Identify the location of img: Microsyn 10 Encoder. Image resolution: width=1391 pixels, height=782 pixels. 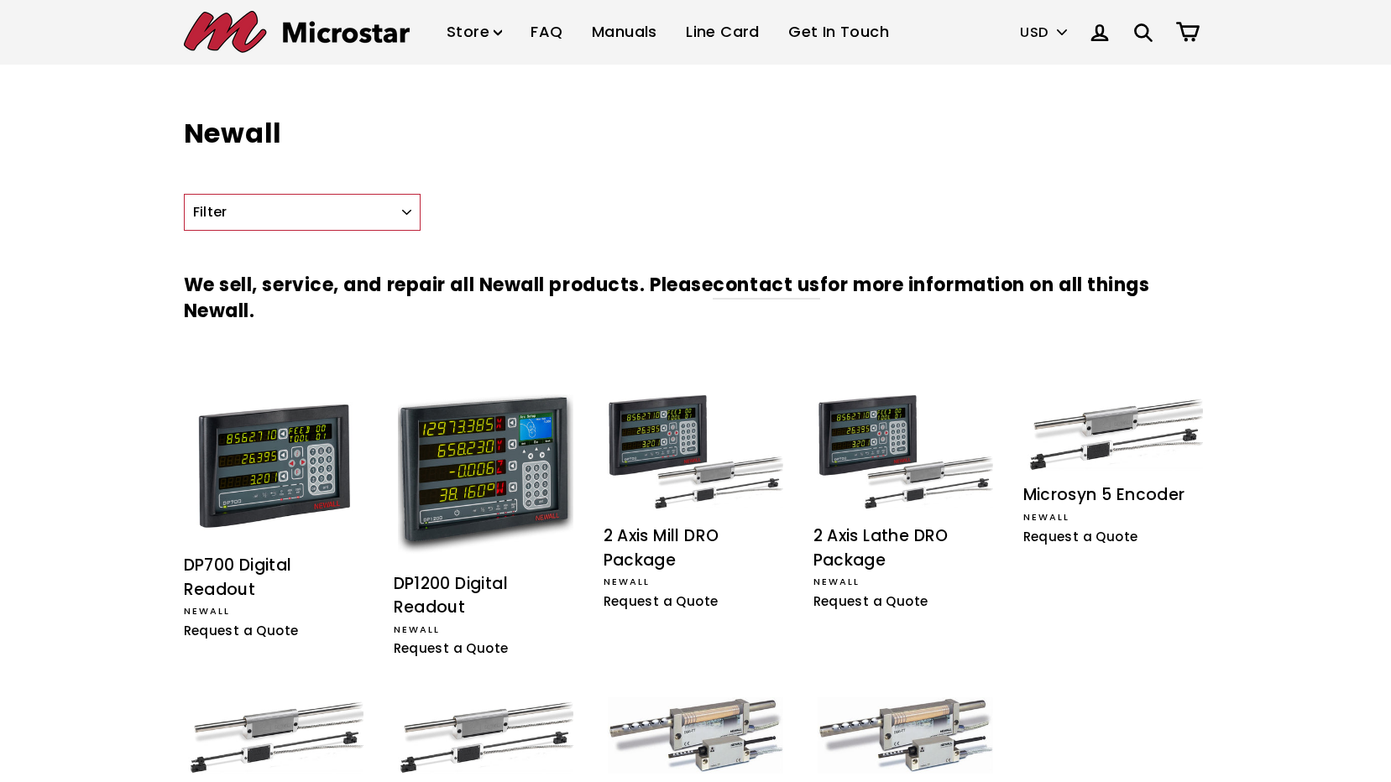
(275, 736).